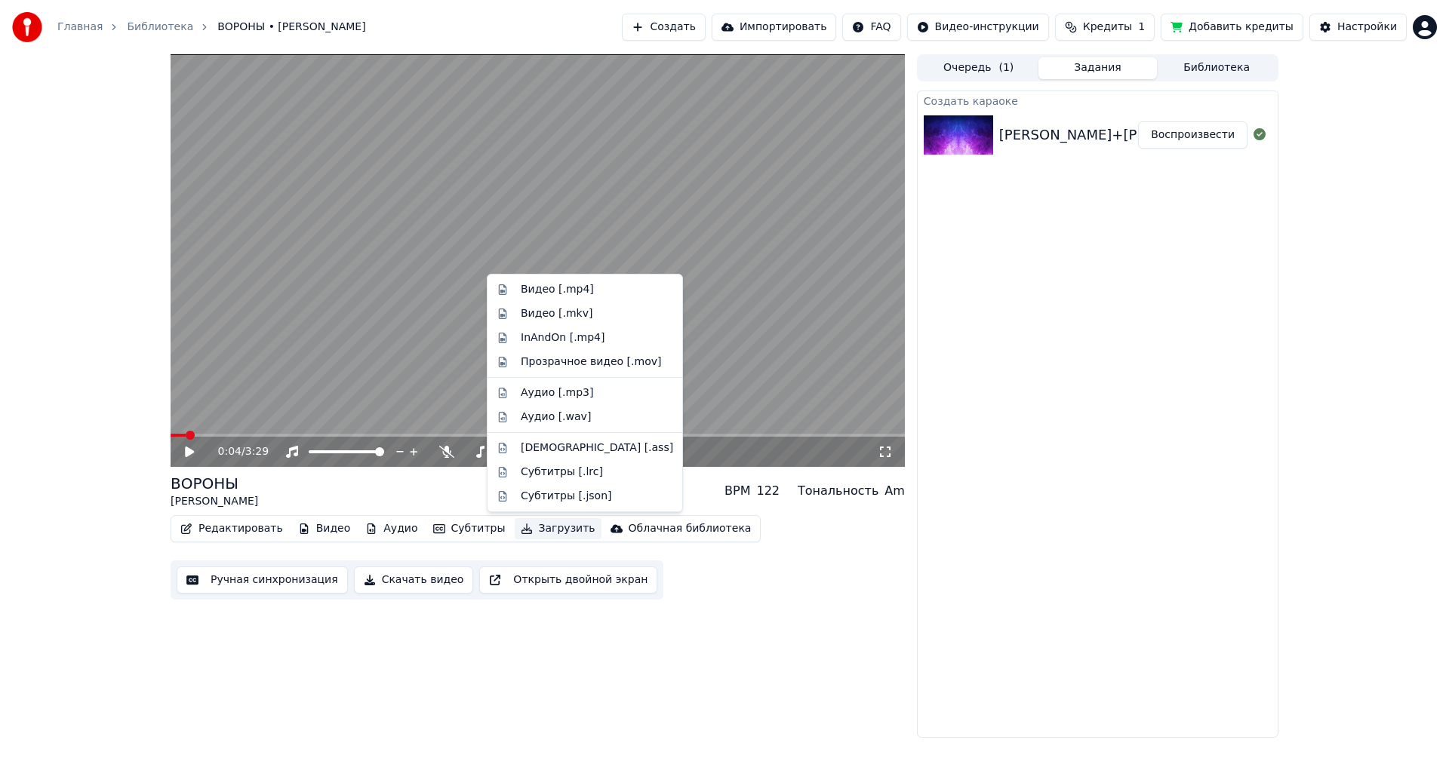 Image resolution: width=1449 pixels, height=761 pixels. What do you see at coordinates (414, 580) in the screenshot?
I see `button: Скачать видео` at bounding box center [414, 580].